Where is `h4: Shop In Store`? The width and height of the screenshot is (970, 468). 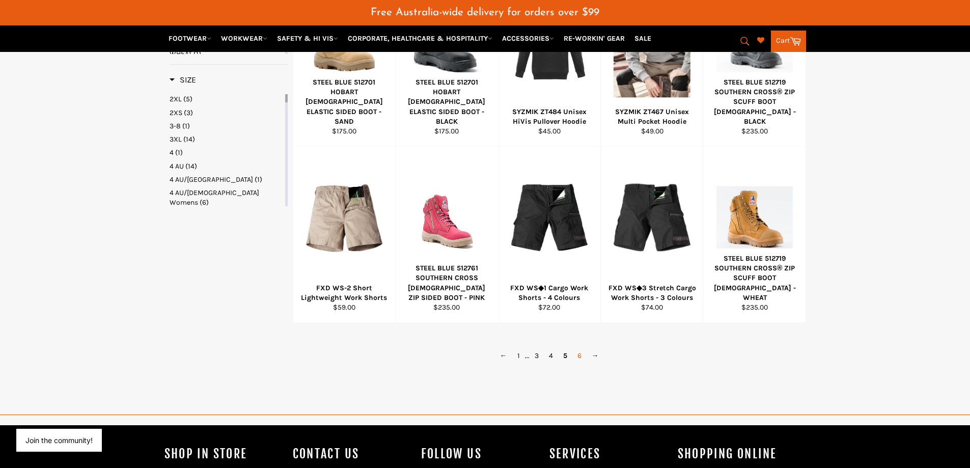
h4: Shop In Store is located at coordinates (223, 454).